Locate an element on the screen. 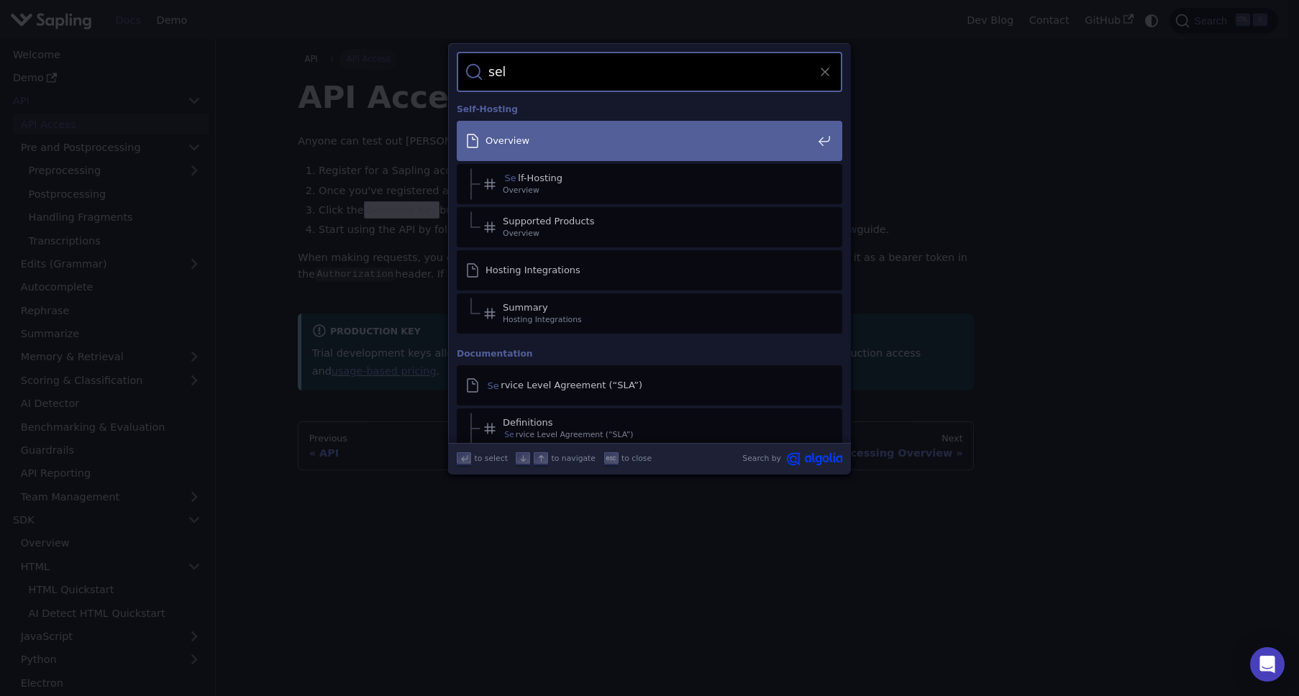  svg: Enter key is located at coordinates (464, 458).